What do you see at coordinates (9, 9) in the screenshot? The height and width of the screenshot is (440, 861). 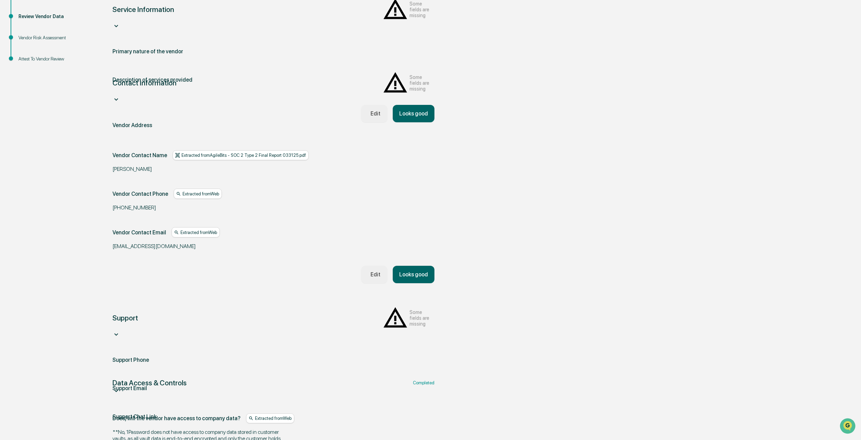 I see `img: f2157a4c-a0d3-4daa-907e-bb6f0de503a5-1751232295721` at bounding box center [9, 9].